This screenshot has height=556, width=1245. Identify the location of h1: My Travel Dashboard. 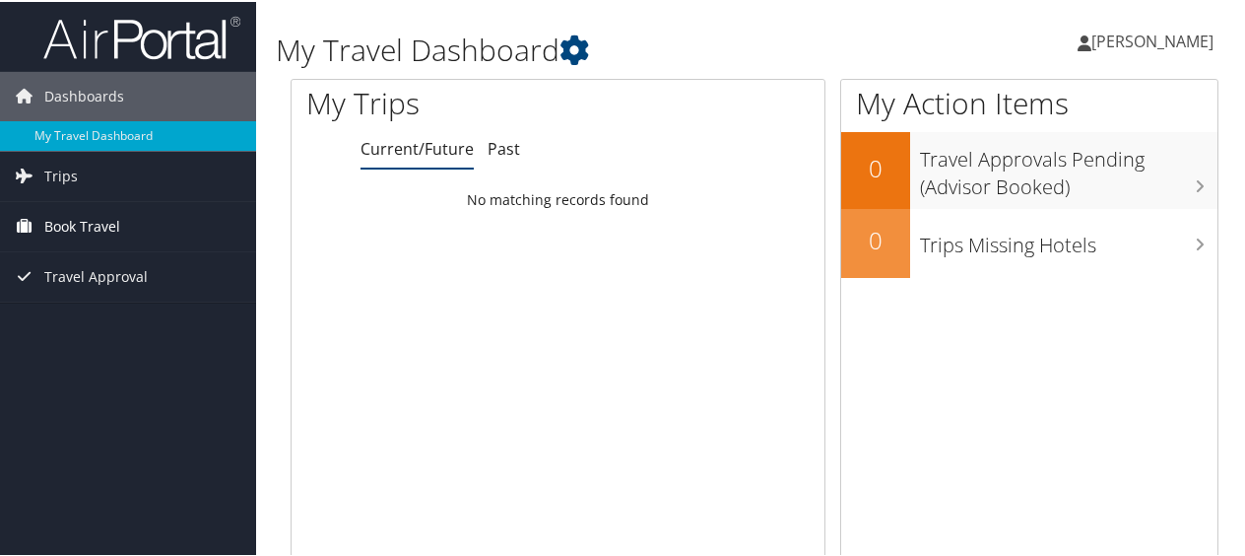
(595, 48).